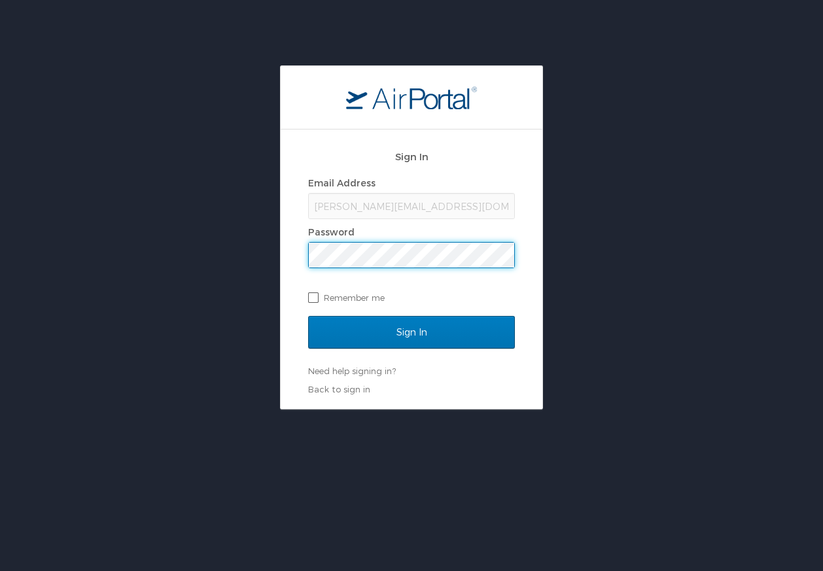  What do you see at coordinates (342, 183) in the screenshot?
I see `label: Email Address` at bounding box center [342, 183].